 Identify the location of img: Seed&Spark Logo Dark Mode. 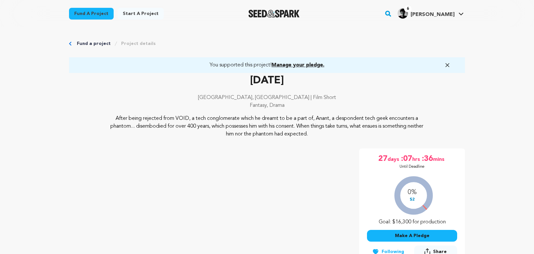
(274, 14).